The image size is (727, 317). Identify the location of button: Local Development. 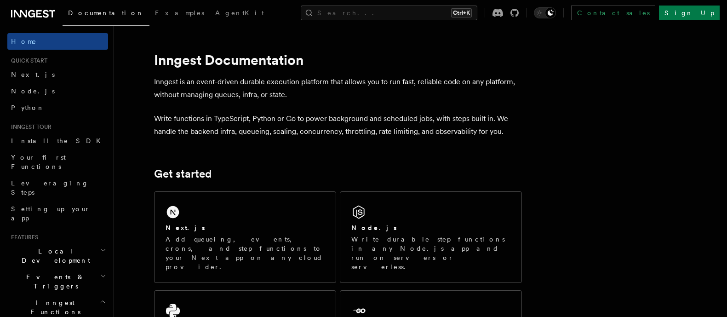
(58, 256).